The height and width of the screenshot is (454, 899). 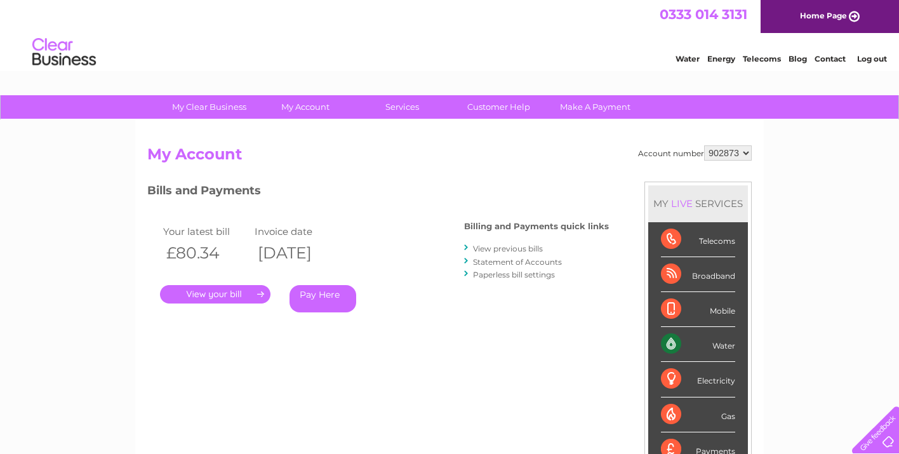 What do you see at coordinates (206, 231) in the screenshot?
I see `td: Your latest bill` at bounding box center [206, 231].